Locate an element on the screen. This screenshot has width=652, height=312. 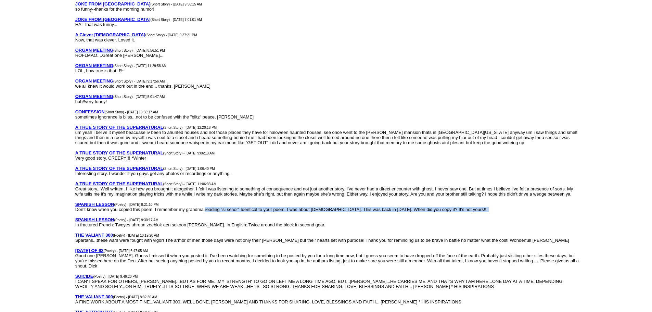
font: LOL, how true is that! R~ is located at coordinates (100, 70).